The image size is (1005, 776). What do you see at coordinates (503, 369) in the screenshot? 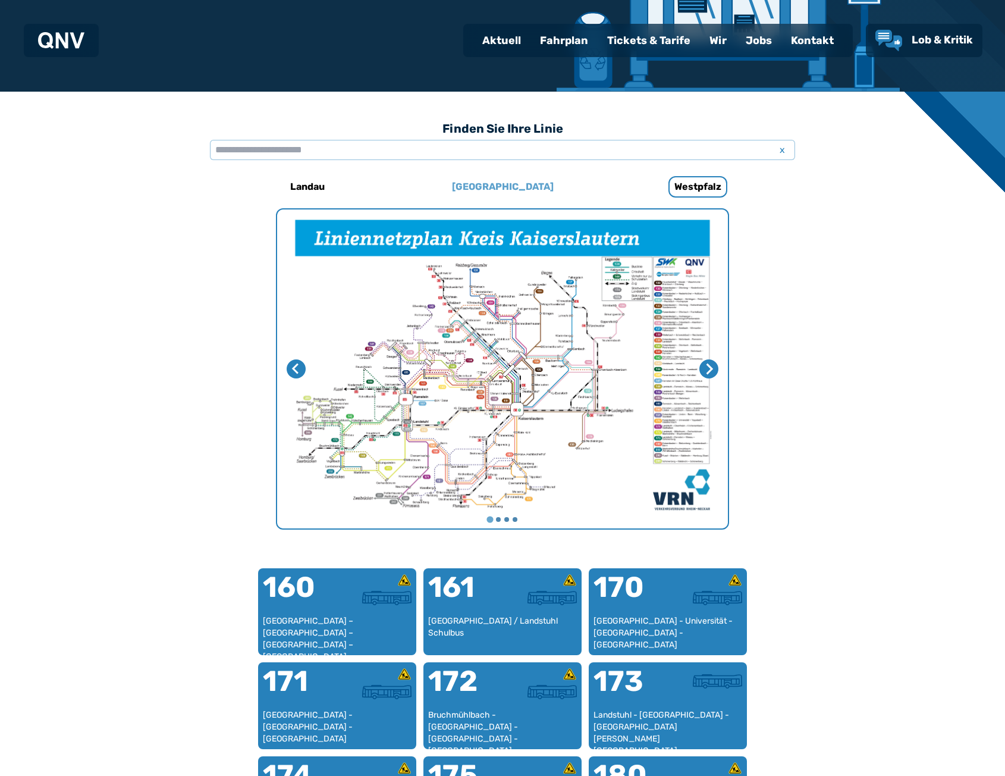
I see `li: 1 von 4` at bounding box center [503, 369].